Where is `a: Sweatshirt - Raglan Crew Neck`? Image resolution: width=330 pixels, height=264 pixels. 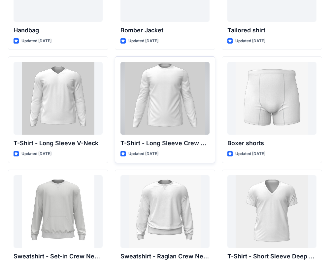
a: Sweatshirt - Raglan Crew Neck is located at coordinates (165, 212).